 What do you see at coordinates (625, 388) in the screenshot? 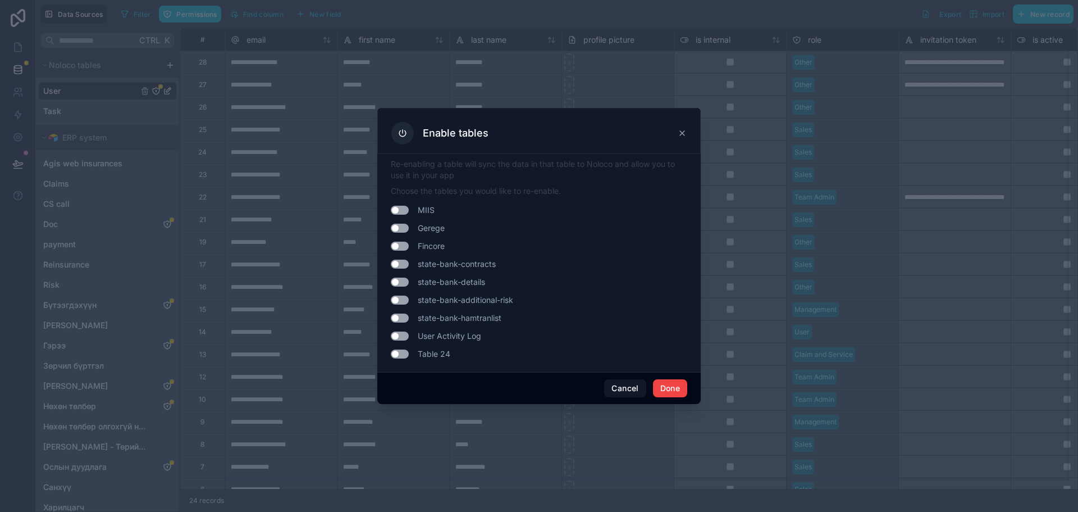
I see `button: Cancel` at bounding box center [625, 388].